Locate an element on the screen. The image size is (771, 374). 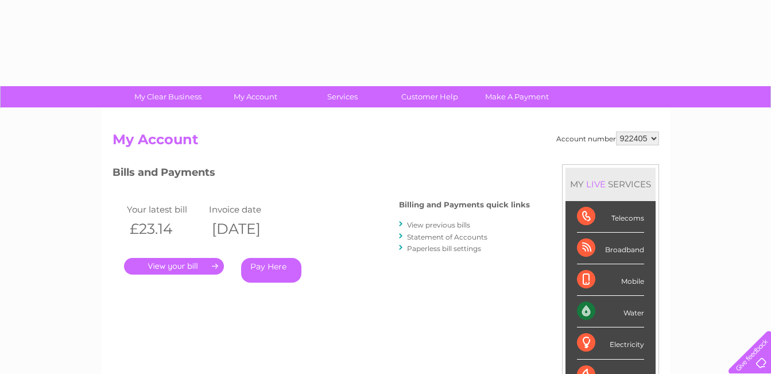
div: MY SERVICES is located at coordinates (610, 184).